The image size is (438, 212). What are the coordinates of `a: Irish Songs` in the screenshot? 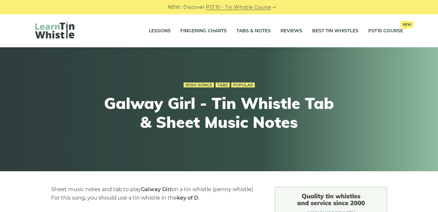 It's located at (199, 85).